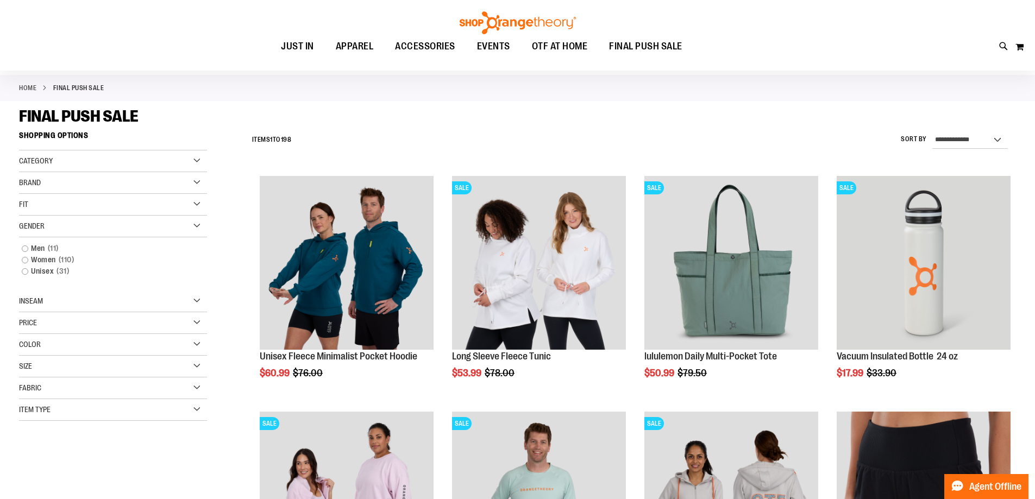  Describe the element at coordinates (36, 161) in the screenshot. I see `span: Category` at that location.